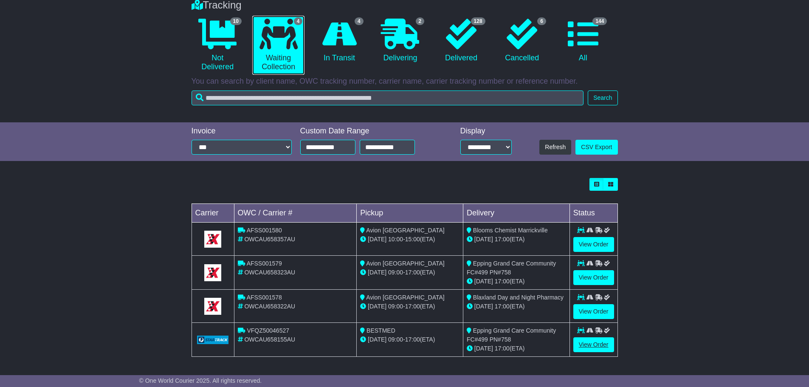 This screenshot has width=809, height=387. What do you see at coordinates (603, 98) in the screenshot?
I see `button: Search` at bounding box center [603, 98].